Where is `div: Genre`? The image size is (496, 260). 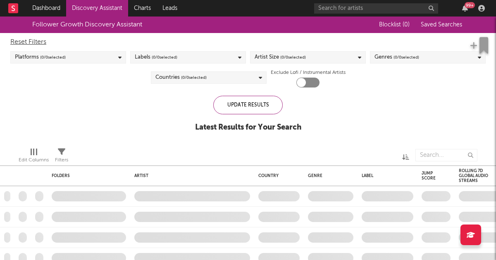 div: Genre is located at coordinates (329, 176).